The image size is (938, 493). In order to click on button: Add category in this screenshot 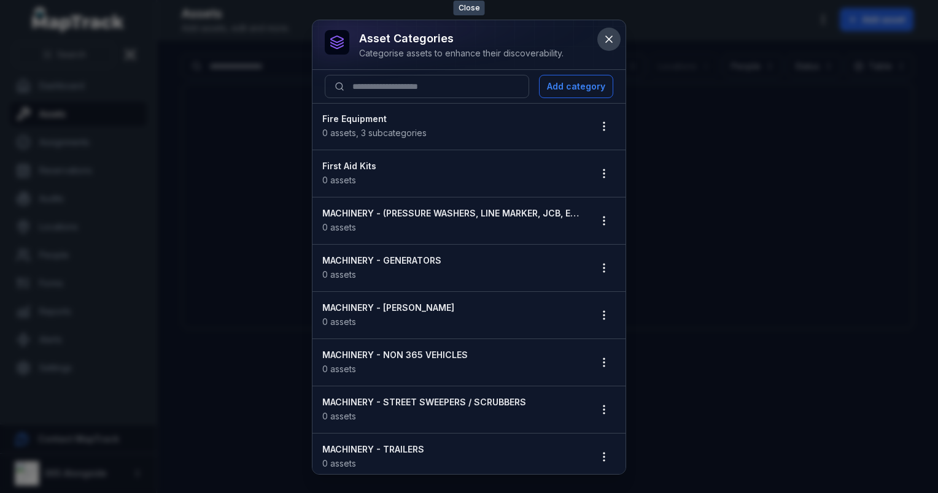, I will do `click(576, 87)`.